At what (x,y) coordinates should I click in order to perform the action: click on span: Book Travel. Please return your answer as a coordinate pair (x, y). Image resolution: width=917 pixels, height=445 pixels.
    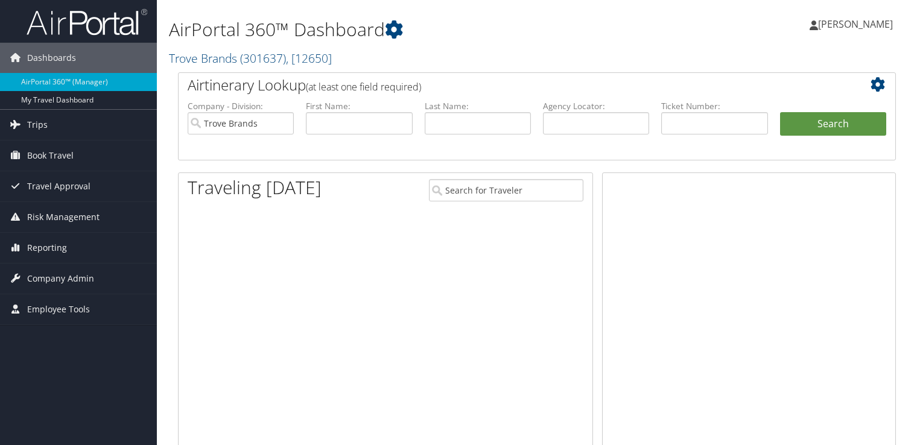
    Looking at the image, I should click on (50, 156).